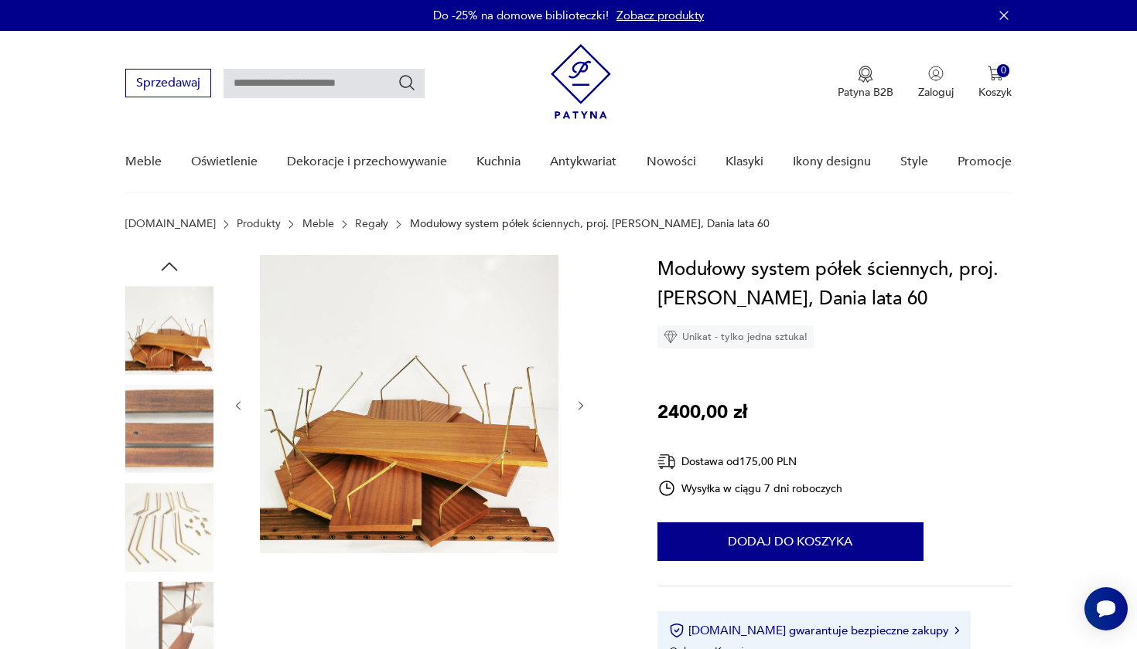 The image size is (1137, 649). Describe the element at coordinates (520, 15) in the screenshot. I see `p: Do -25% na domowe biblioteczki!` at that location.